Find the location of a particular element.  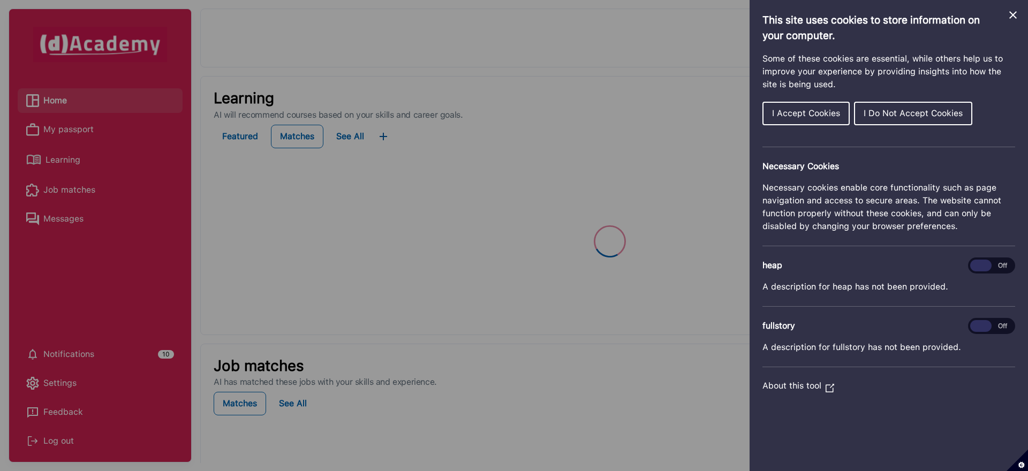

p: Necessary cookies enable core functionality such as page navigation and access to secure areas. T... is located at coordinates (889, 207).